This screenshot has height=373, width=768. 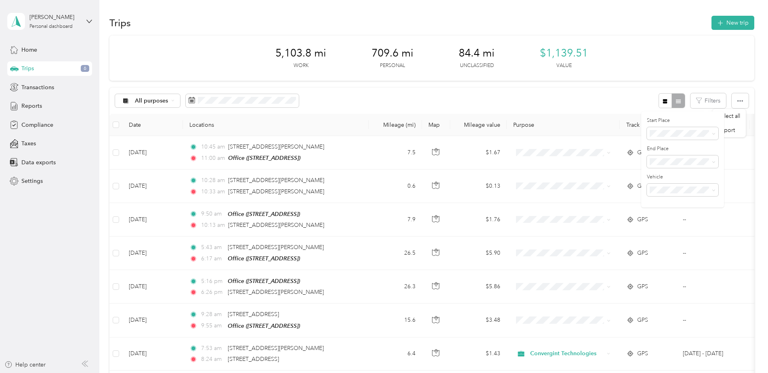 I want to click on td: $0.13, so click(x=478, y=186).